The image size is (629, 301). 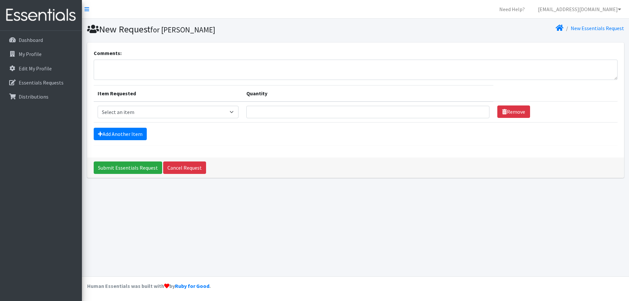 What do you see at coordinates (41, 15) in the screenshot?
I see `img: HumanEssentials` at bounding box center [41, 15].